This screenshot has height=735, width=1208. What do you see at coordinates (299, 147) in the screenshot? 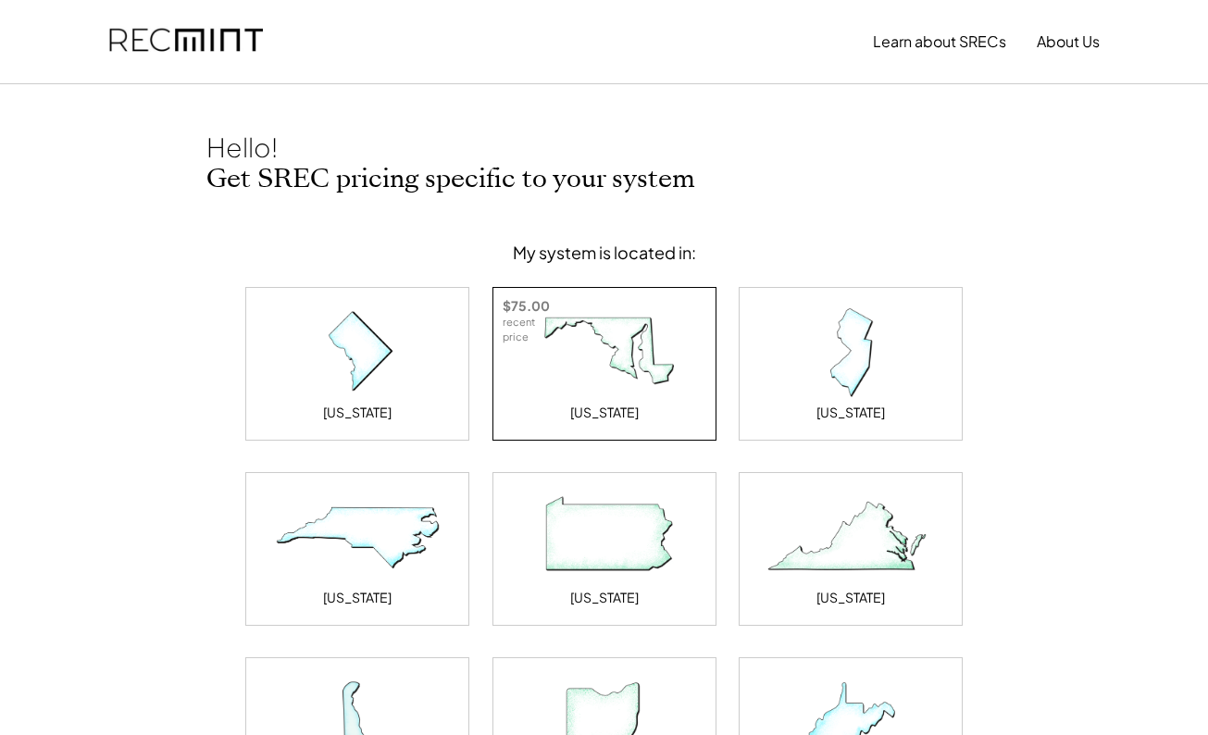
I see `div: Hello!` at bounding box center [299, 147].